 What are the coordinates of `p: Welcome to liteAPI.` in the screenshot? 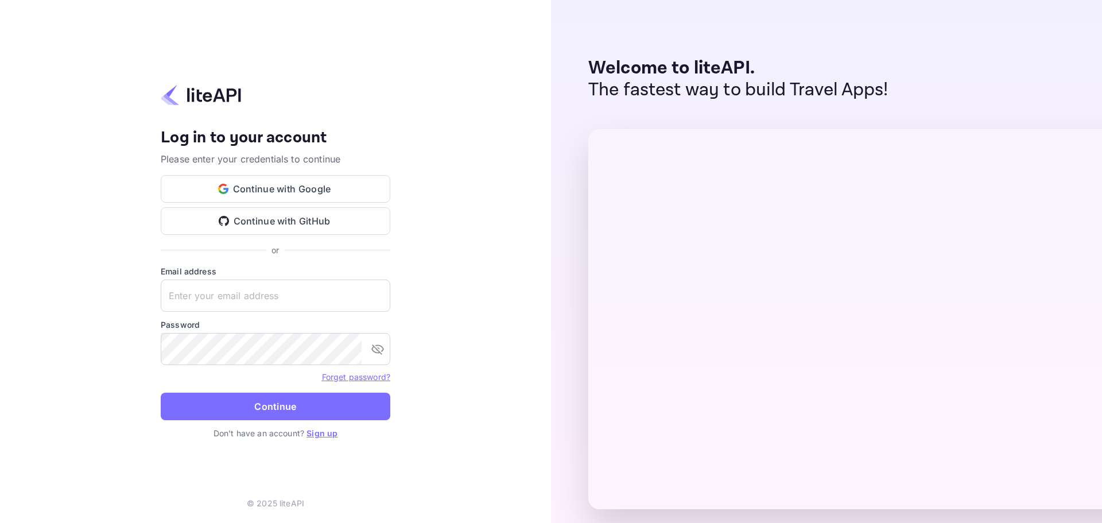 It's located at (738, 68).